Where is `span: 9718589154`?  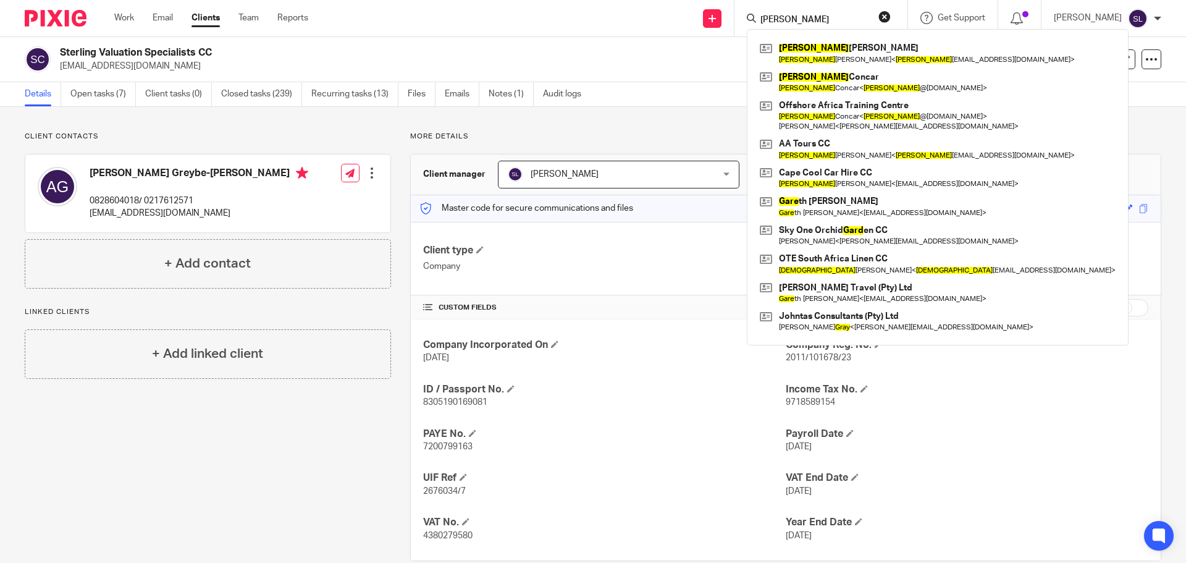
span: 9718589154 is located at coordinates (810, 402).